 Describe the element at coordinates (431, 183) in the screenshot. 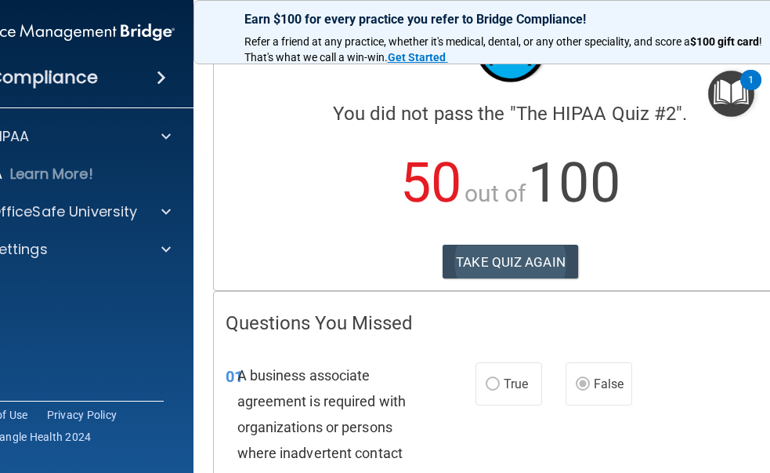

I see `span: 50` at that location.